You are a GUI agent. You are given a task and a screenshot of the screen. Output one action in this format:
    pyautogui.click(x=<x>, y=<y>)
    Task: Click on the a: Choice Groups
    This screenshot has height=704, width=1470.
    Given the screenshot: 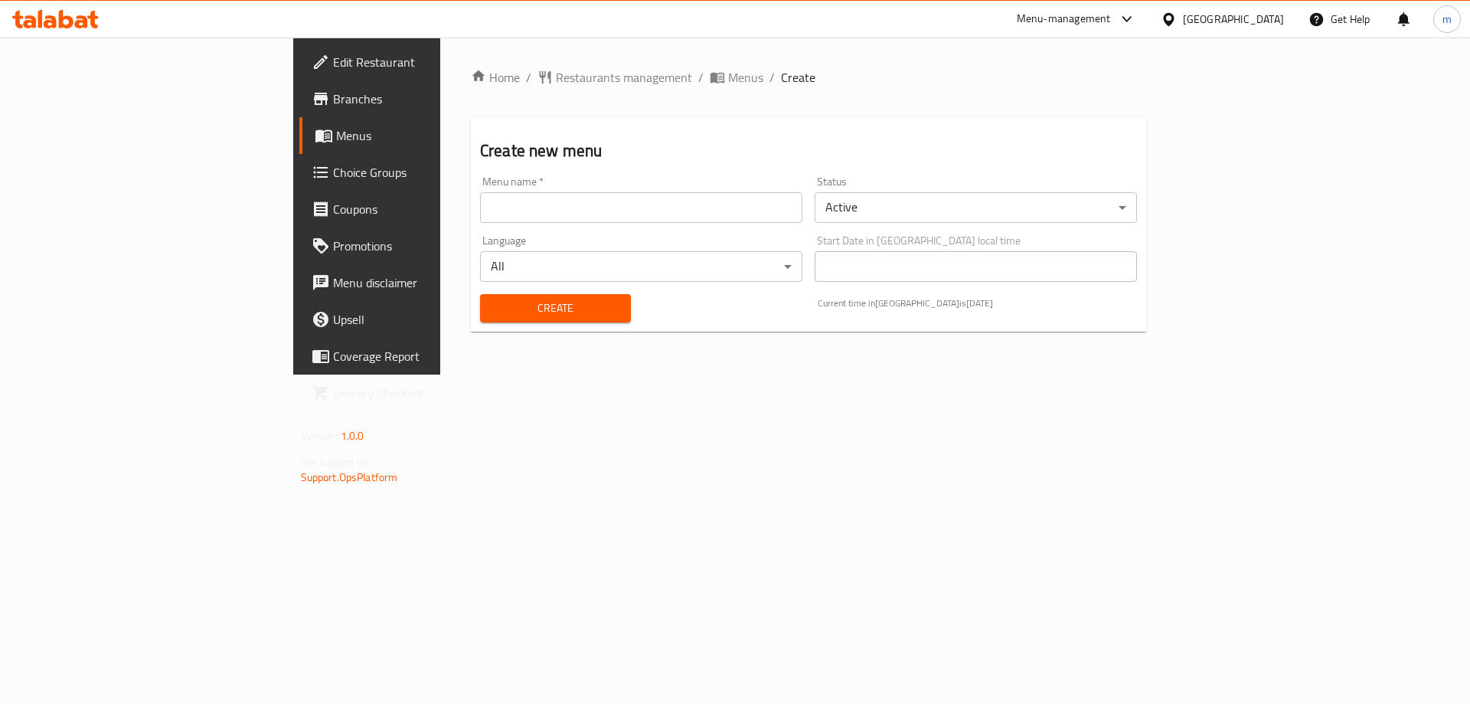 What is the action you would take?
    pyautogui.click(x=419, y=172)
    